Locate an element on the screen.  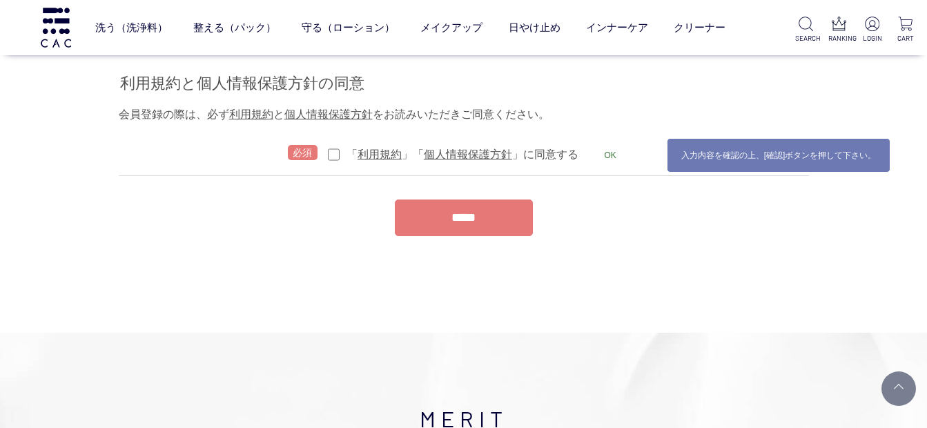
p: 会員登録の際は、必ず と をお読みいただきご同意ください。 is located at coordinates (464, 115).